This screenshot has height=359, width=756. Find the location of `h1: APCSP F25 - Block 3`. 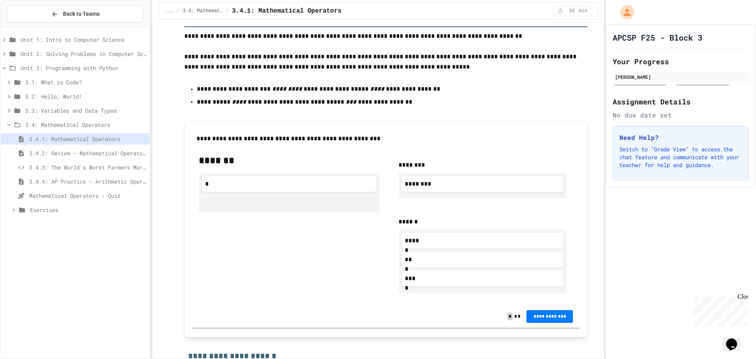

h1: APCSP F25 - Block 3 is located at coordinates (658, 37).